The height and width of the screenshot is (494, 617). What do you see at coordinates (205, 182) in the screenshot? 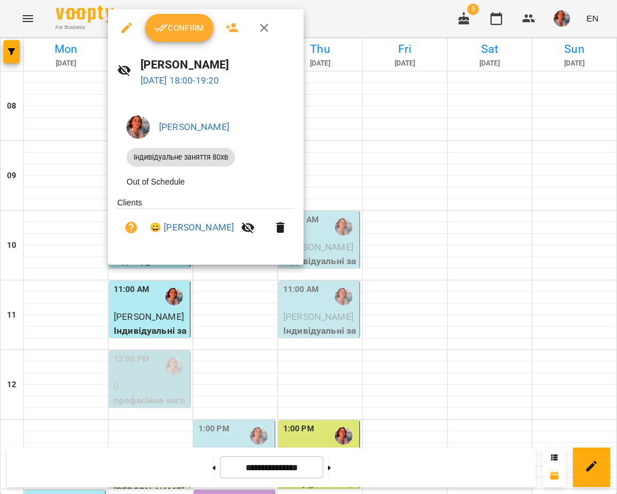
I see `li: Out of Schedule` at bounding box center [205, 182].